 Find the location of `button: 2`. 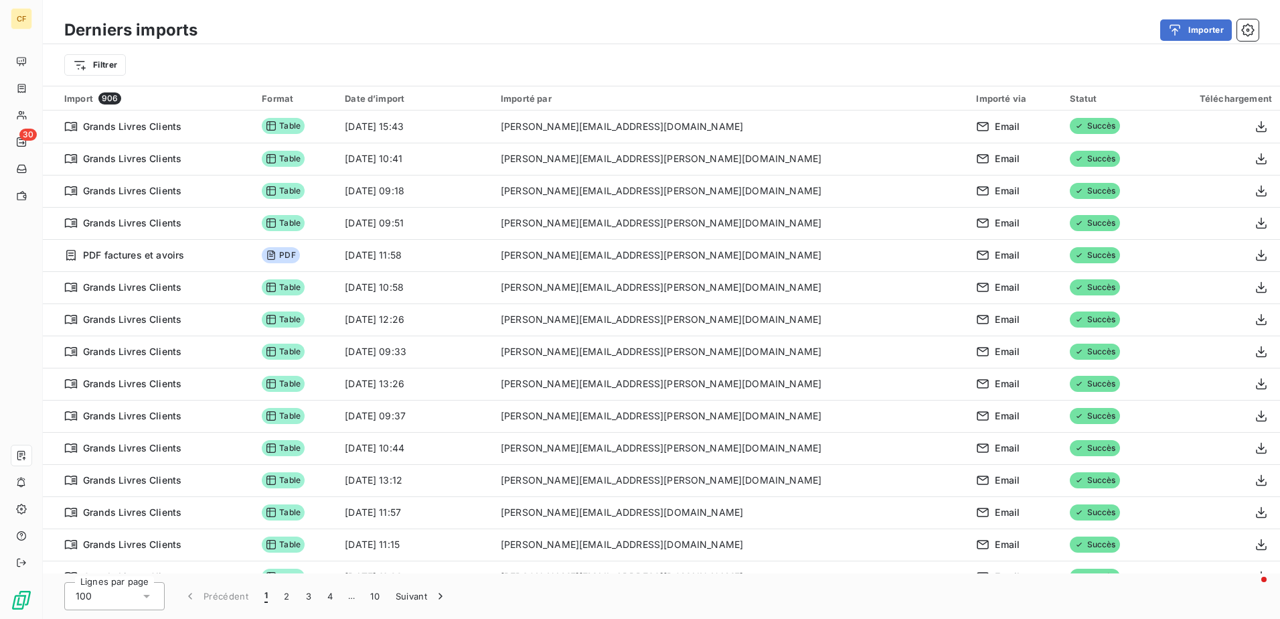

button: 2 is located at coordinates (287, 596).